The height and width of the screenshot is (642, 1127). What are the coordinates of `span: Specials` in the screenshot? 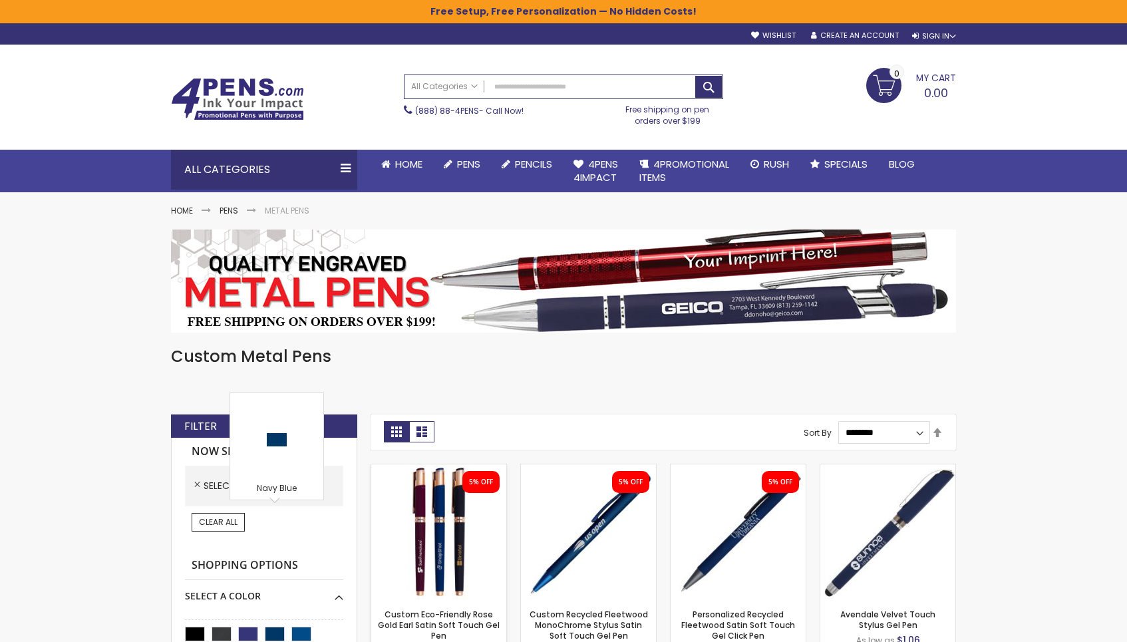 It's located at (846, 164).